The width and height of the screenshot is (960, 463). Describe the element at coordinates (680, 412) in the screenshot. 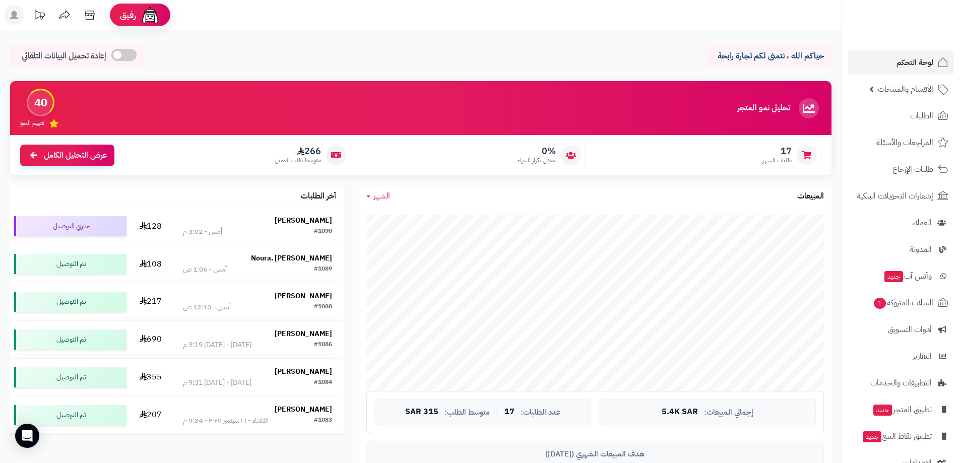

I see `span: 5.4K SAR` at that location.